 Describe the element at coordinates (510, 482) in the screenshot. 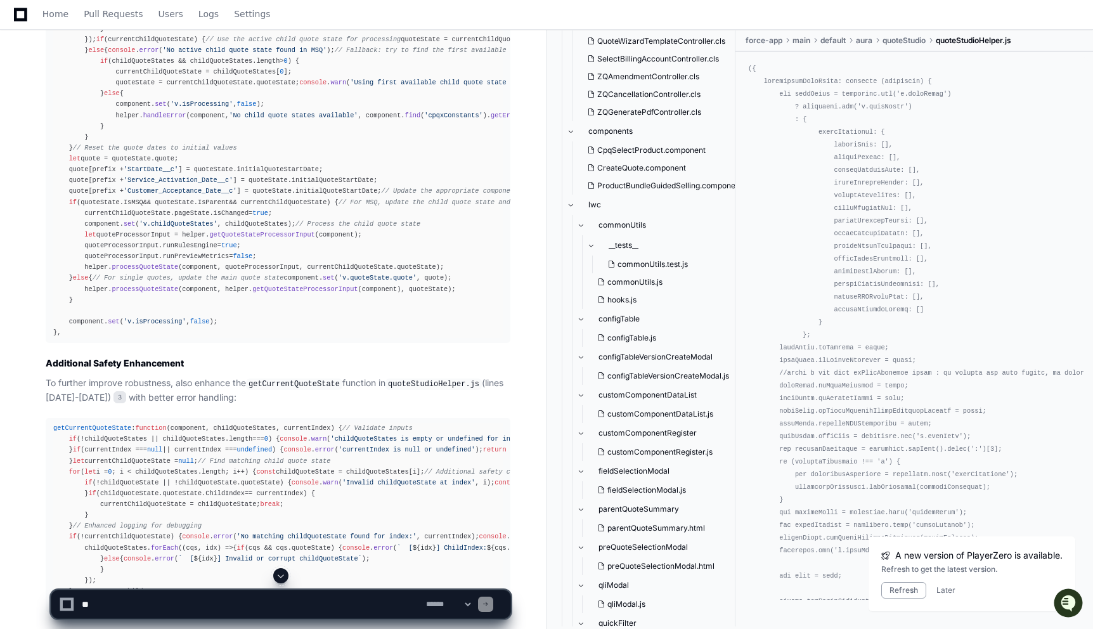

I see `span: continue` at that location.